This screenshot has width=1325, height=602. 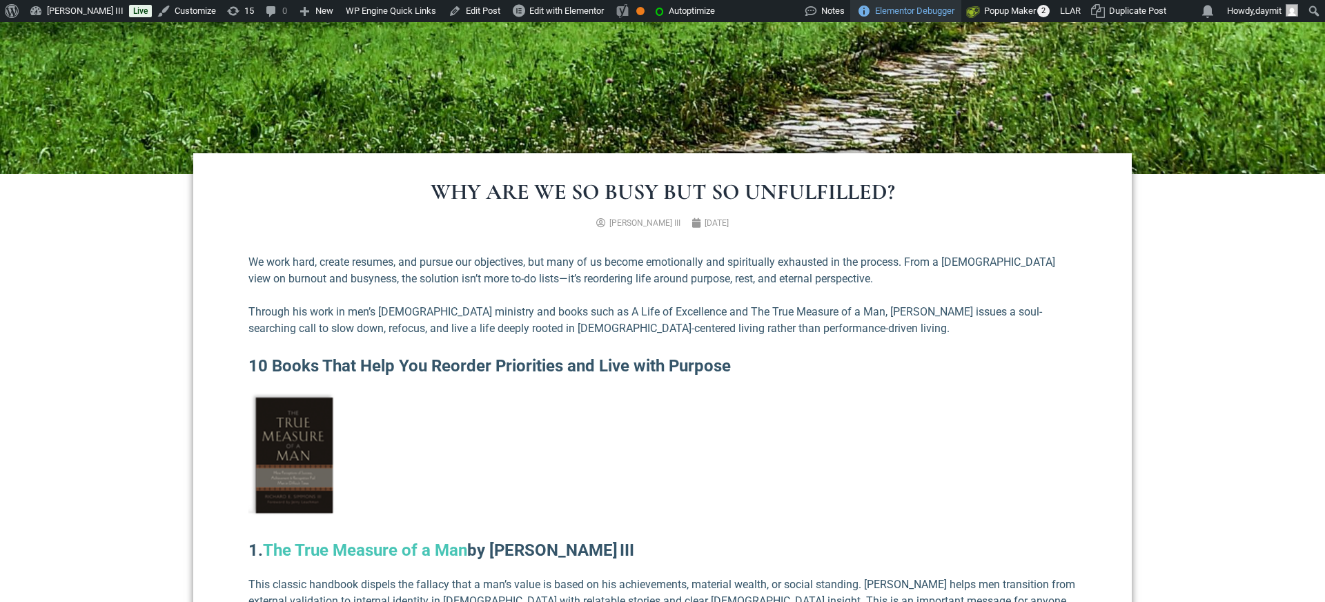 What do you see at coordinates (1269, 10) in the screenshot?
I see `span: daymit` at bounding box center [1269, 10].